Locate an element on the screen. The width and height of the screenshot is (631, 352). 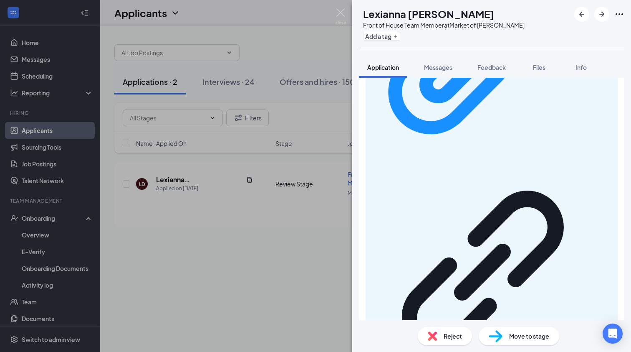
svg: Plus is located at coordinates (396, 36).